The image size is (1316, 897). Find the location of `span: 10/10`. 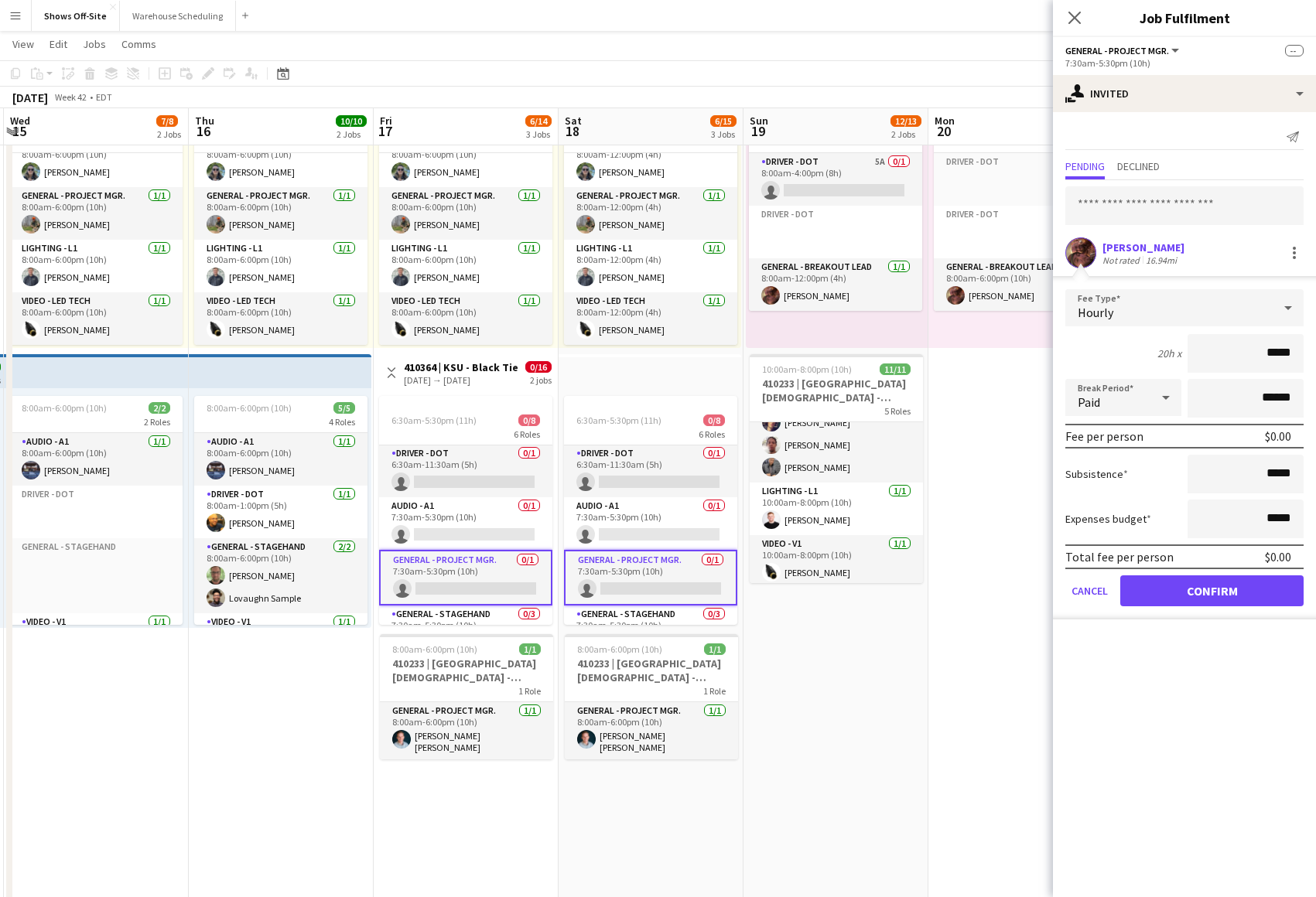

span: 10/10 is located at coordinates (351, 121).